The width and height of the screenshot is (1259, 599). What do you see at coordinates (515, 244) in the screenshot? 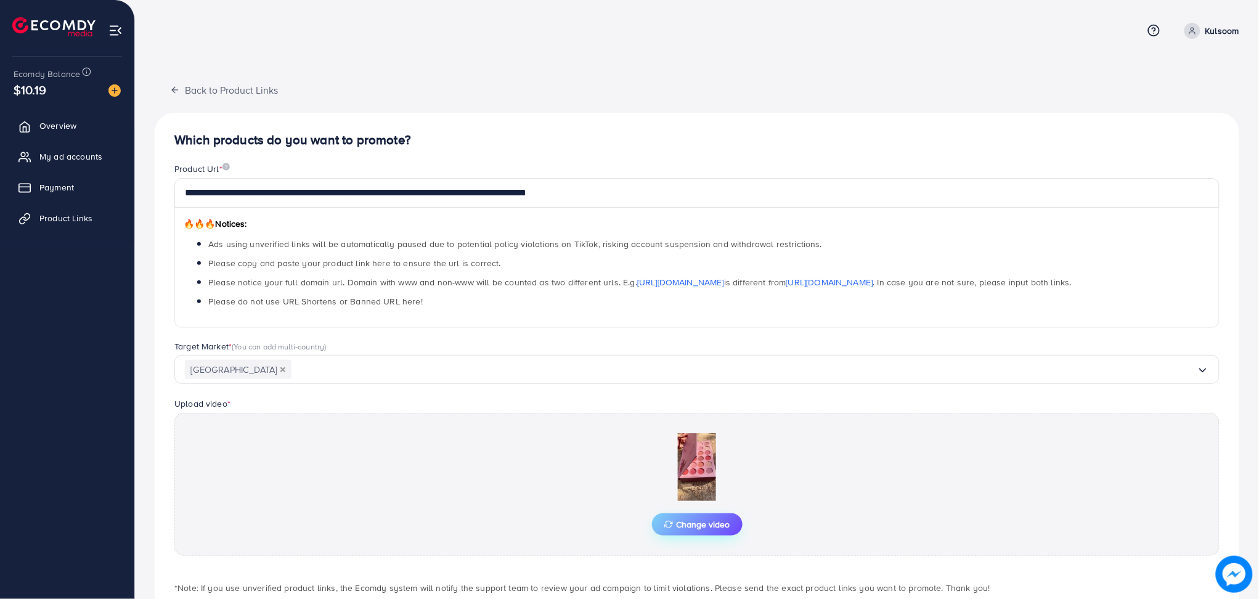
I see `span: Ads using unverified links will be automatically paused due to potential policy violations on Tik...` at bounding box center [515, 244].